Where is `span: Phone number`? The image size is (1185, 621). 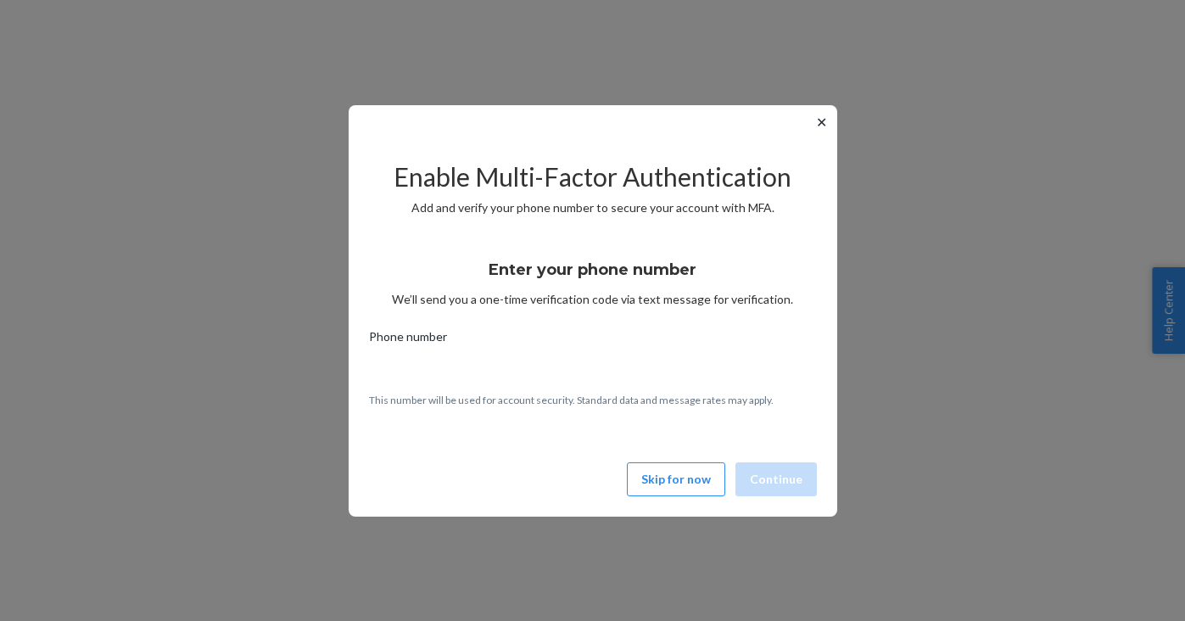 span: Phone number is located at coordinates (408, 340).